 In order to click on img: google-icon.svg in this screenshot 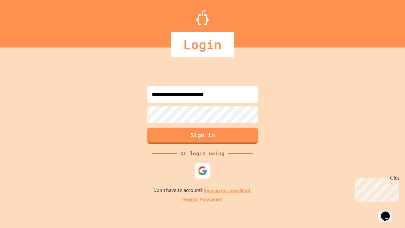, I will do `click(202, 170)`.